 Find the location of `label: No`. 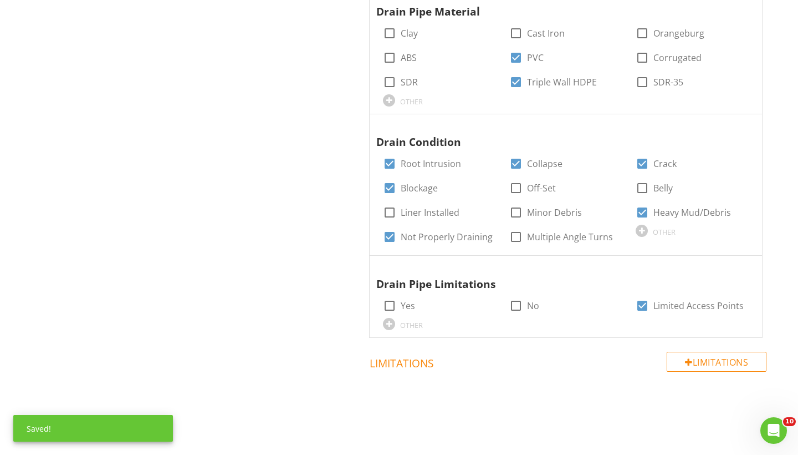

label: No is located at coordinates (533, 305).